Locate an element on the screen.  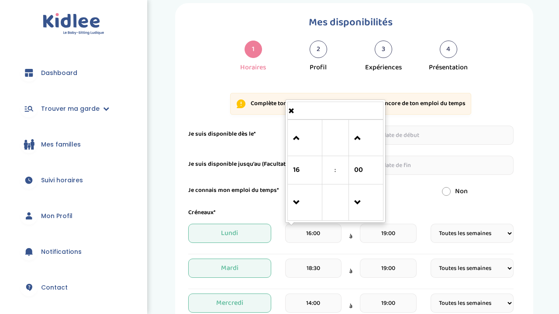
label: Je connais mon emploi du temps* is located at coordinates (234, 190).